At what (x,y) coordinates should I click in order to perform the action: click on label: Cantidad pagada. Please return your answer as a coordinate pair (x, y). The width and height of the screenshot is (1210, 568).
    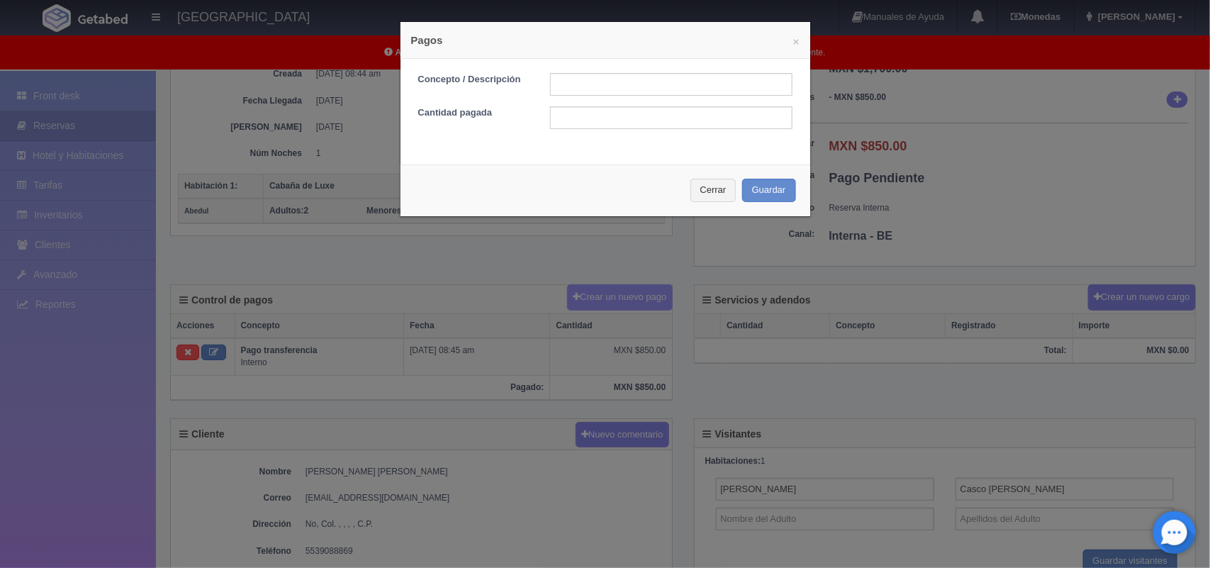
    Looking at the image, I should click on (474, 113).